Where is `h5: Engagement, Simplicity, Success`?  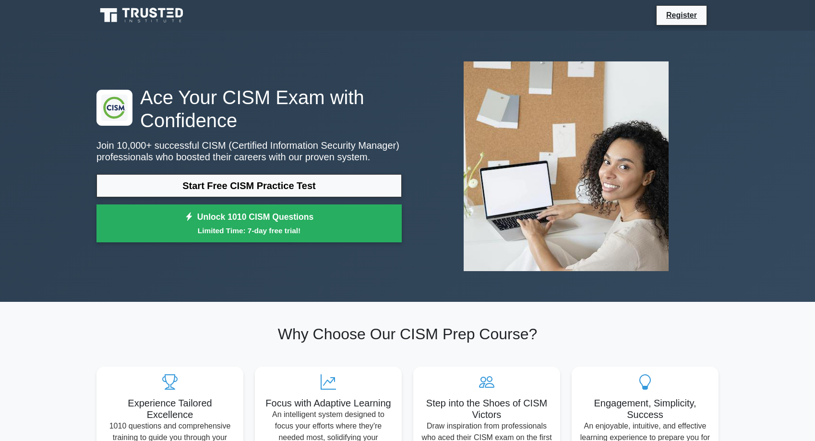
h5: Engagement, Simplicity, Success is located at coordinates (645, 409).